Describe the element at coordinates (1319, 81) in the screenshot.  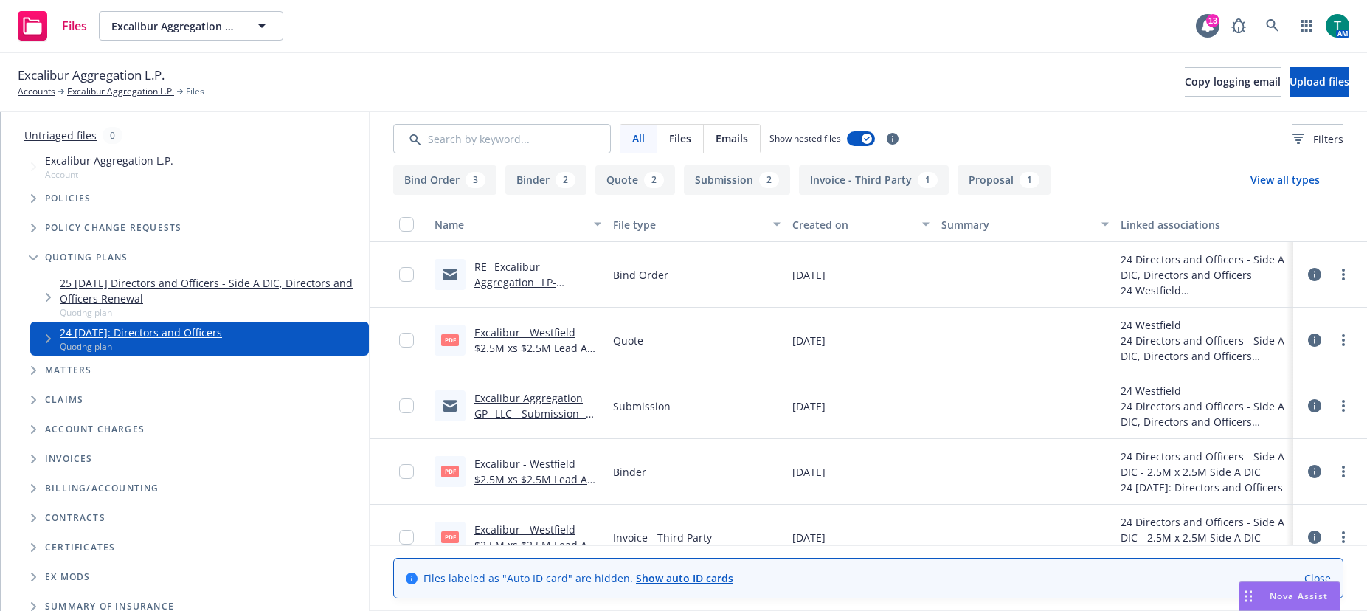
I see `span: Upload files` at that location.